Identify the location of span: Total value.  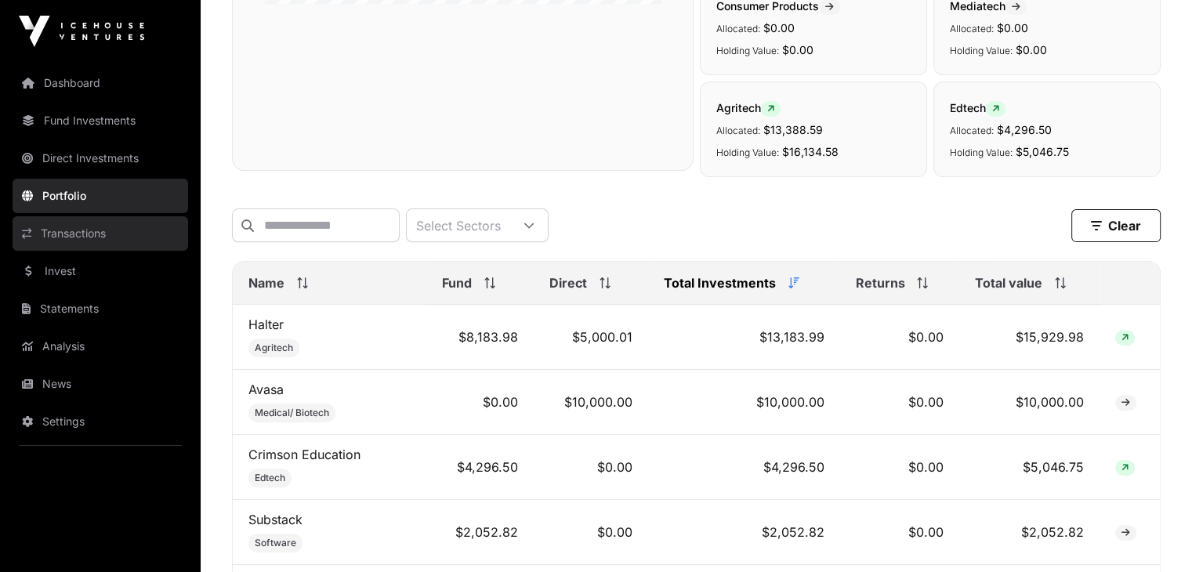
(1008, 283).